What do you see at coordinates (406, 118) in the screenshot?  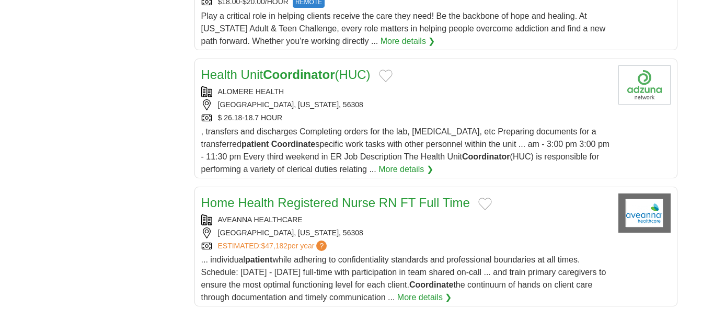 I see `div: $ 26.18-18.7 HOUR` at bounding box center [406, 118].